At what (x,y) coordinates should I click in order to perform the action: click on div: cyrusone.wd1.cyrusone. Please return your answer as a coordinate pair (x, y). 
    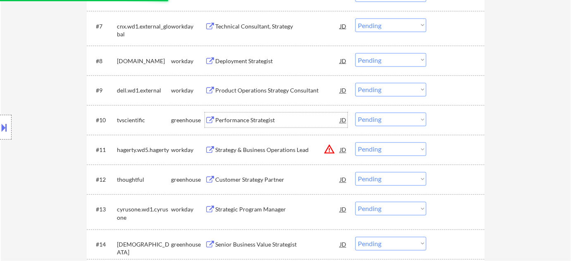
    Looking at the image, I should click on (144, 214).